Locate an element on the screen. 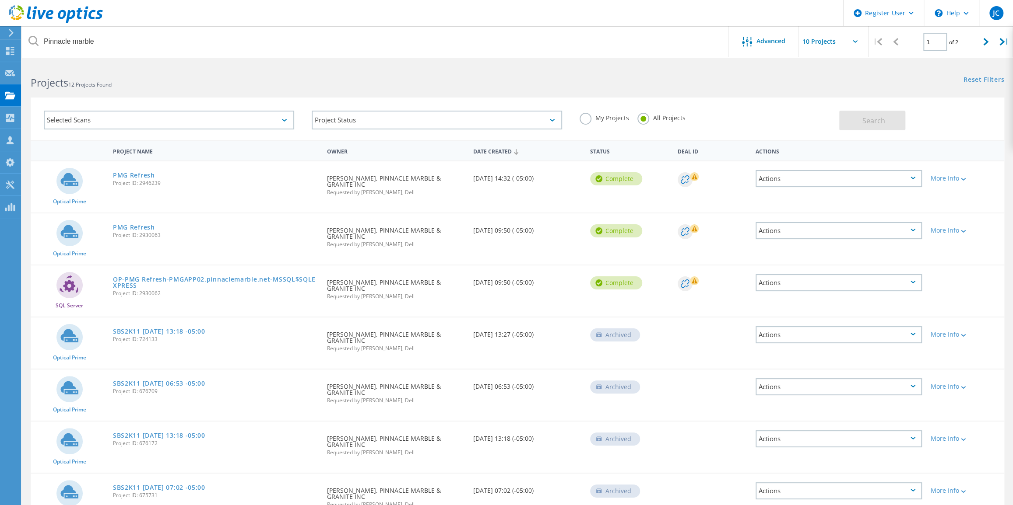  span: Project ID: 676709 is located at coordinates (215, 392).